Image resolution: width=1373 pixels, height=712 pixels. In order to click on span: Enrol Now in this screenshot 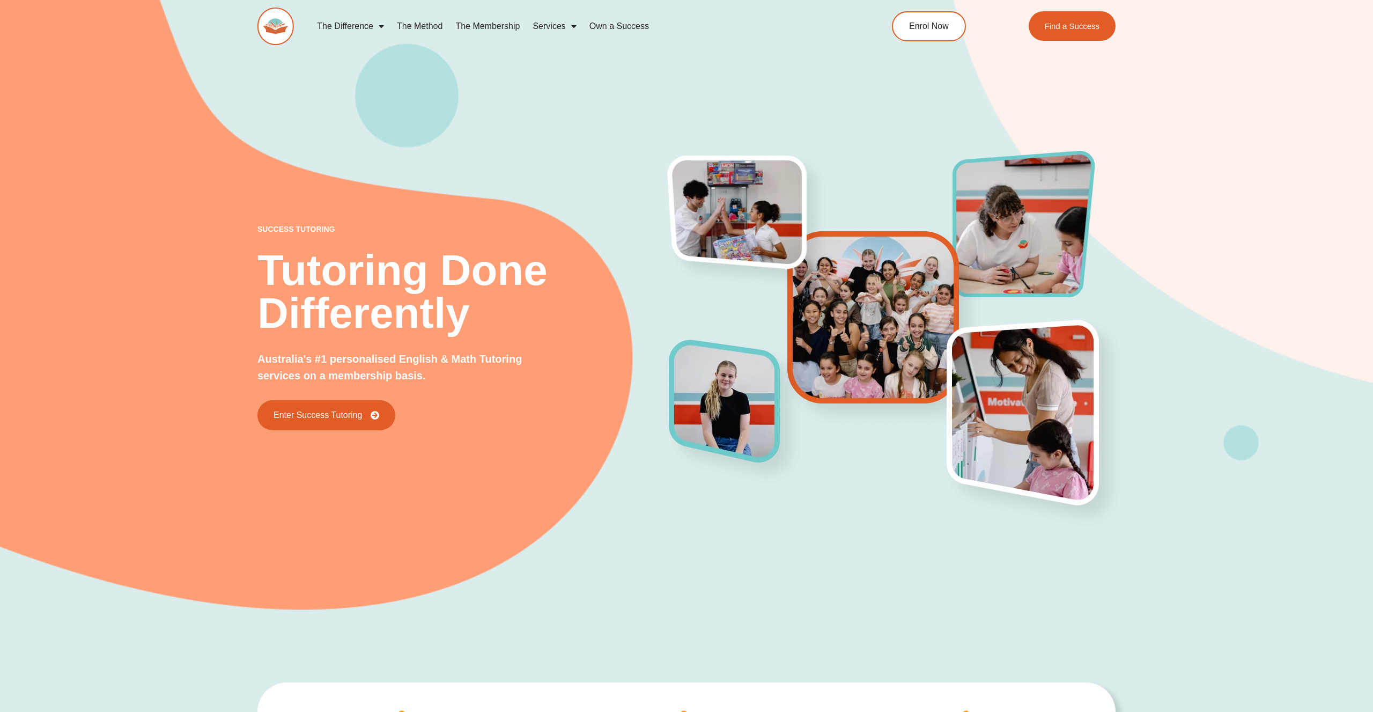, I will do `click(929, 26)`.